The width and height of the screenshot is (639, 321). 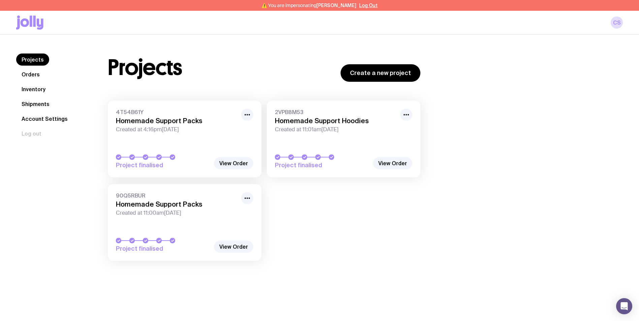 What do you see at coordinates (617, 23) in the screenshot?
I see `a: CS` at bounding box center [617, 23].